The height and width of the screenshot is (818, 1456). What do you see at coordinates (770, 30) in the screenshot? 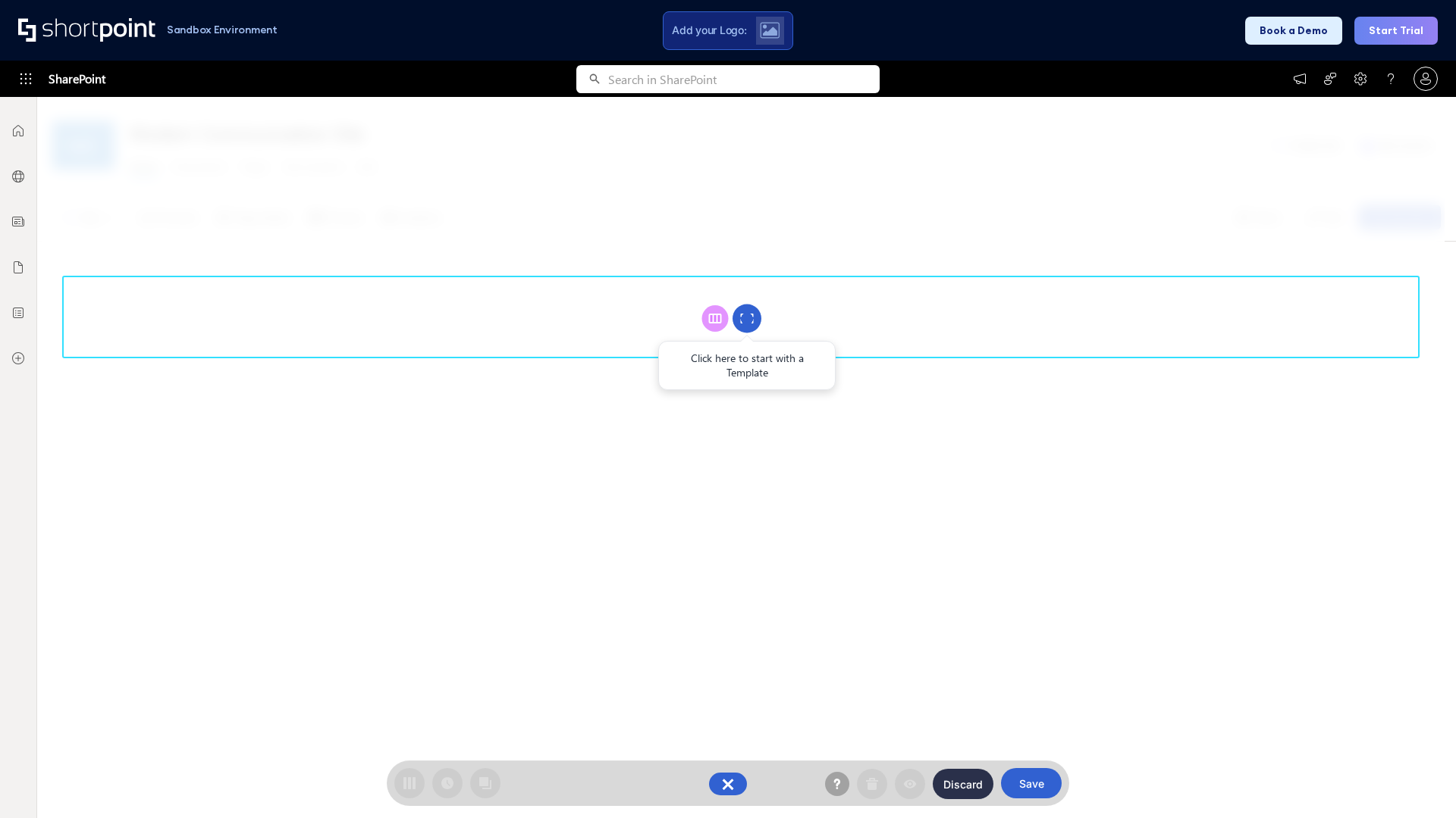
I see `img: Upload logo` at bounding box center [770, 30].